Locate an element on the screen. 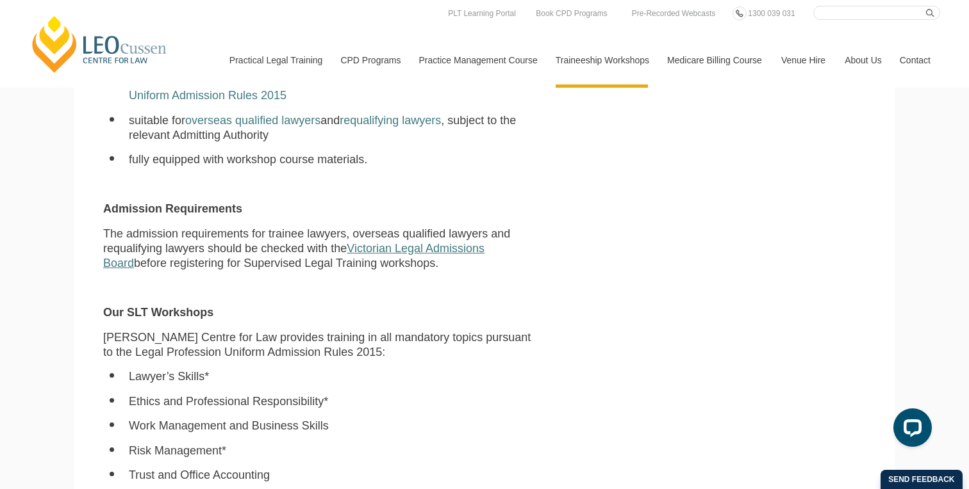  li: Lawyer’s Skills* is located at coordinates (334, 377).